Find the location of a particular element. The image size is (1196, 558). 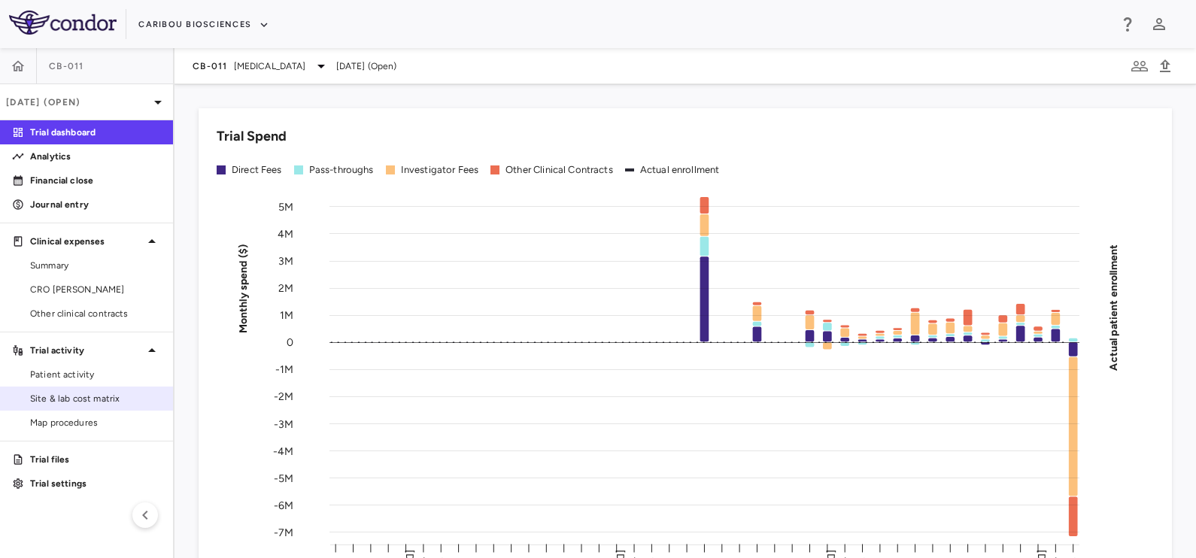

tspan: -5M is located at coordinates (284, 478).